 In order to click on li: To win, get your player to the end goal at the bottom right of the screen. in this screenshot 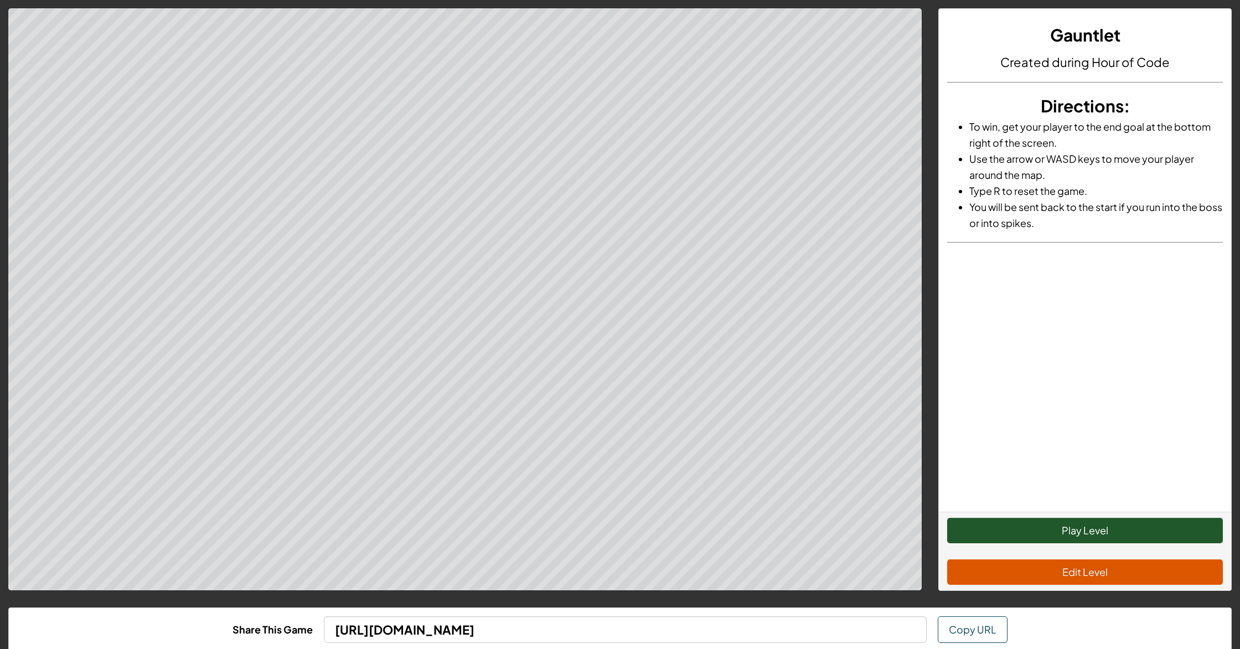, I will do `click(1096, 135)`.